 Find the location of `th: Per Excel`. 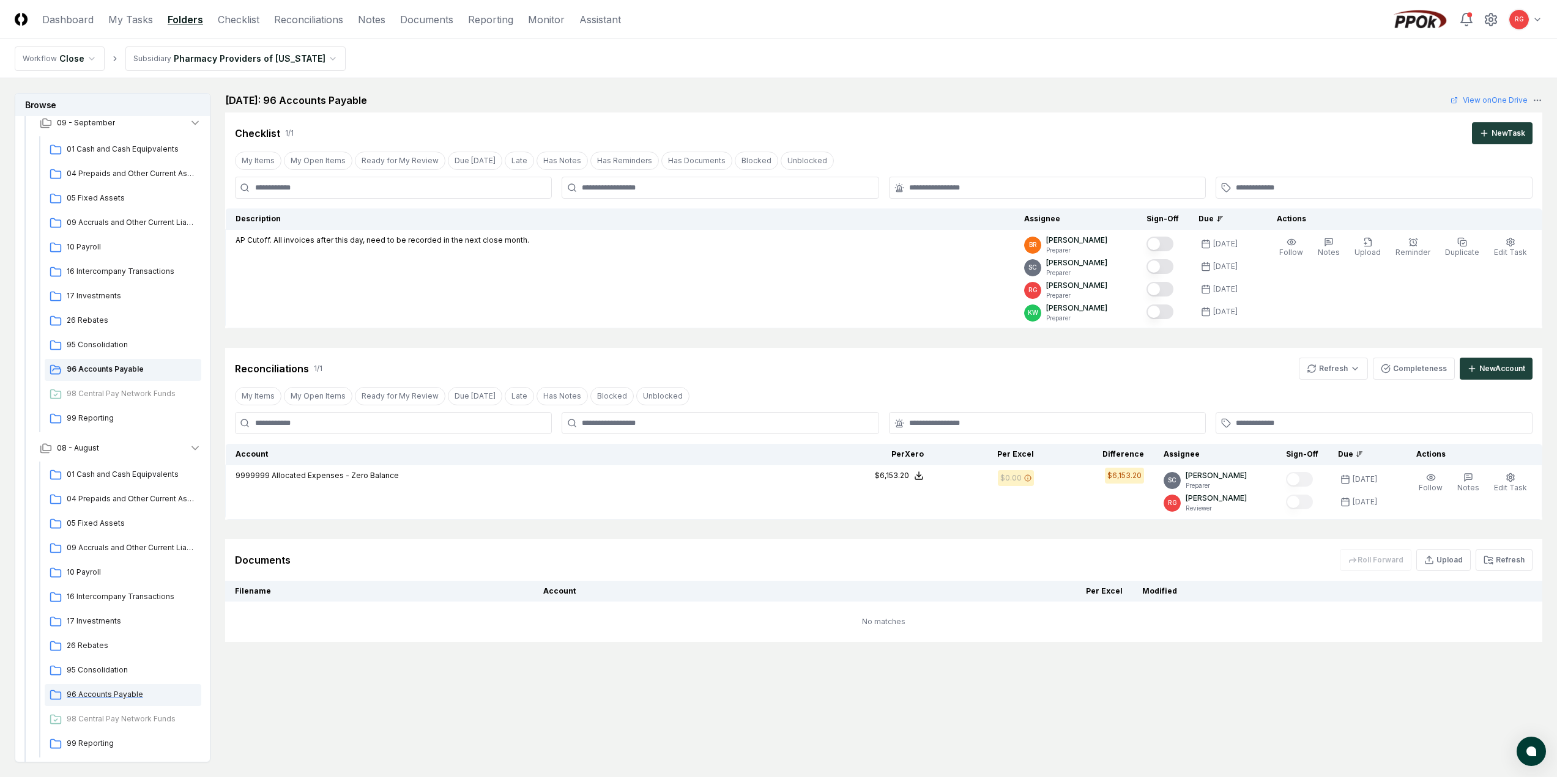

th: Per Excel is located at coordinates (976, 591).